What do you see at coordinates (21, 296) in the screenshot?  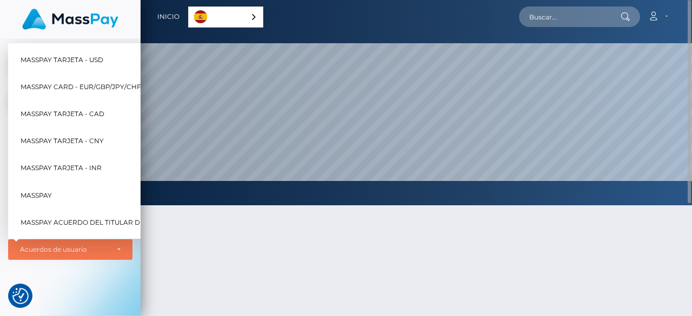 I see `img: Revisit consent button` at bounding box center [21, 296].